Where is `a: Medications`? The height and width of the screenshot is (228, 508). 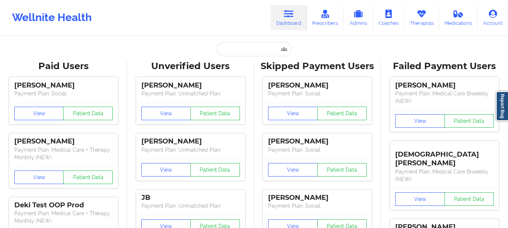
a: Medications is located at coordinates (458, 18).